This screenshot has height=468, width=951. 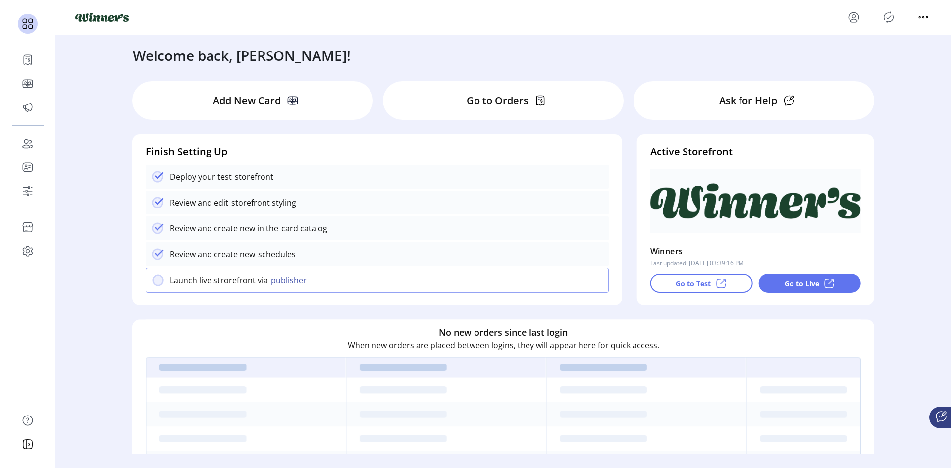 I want to click on p: Deploy your test, so click(x=201, y=177).